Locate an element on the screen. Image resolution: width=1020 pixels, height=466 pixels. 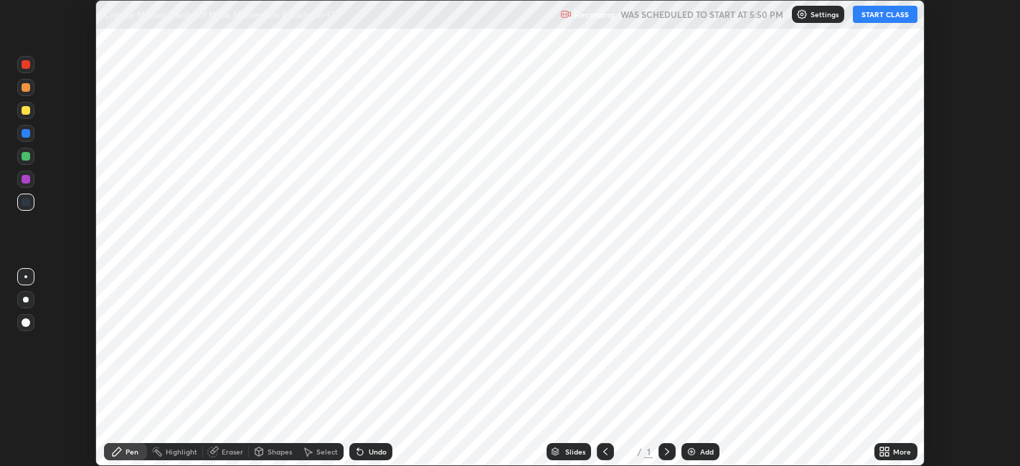
div: Undo is located at coordinates (377, 452).